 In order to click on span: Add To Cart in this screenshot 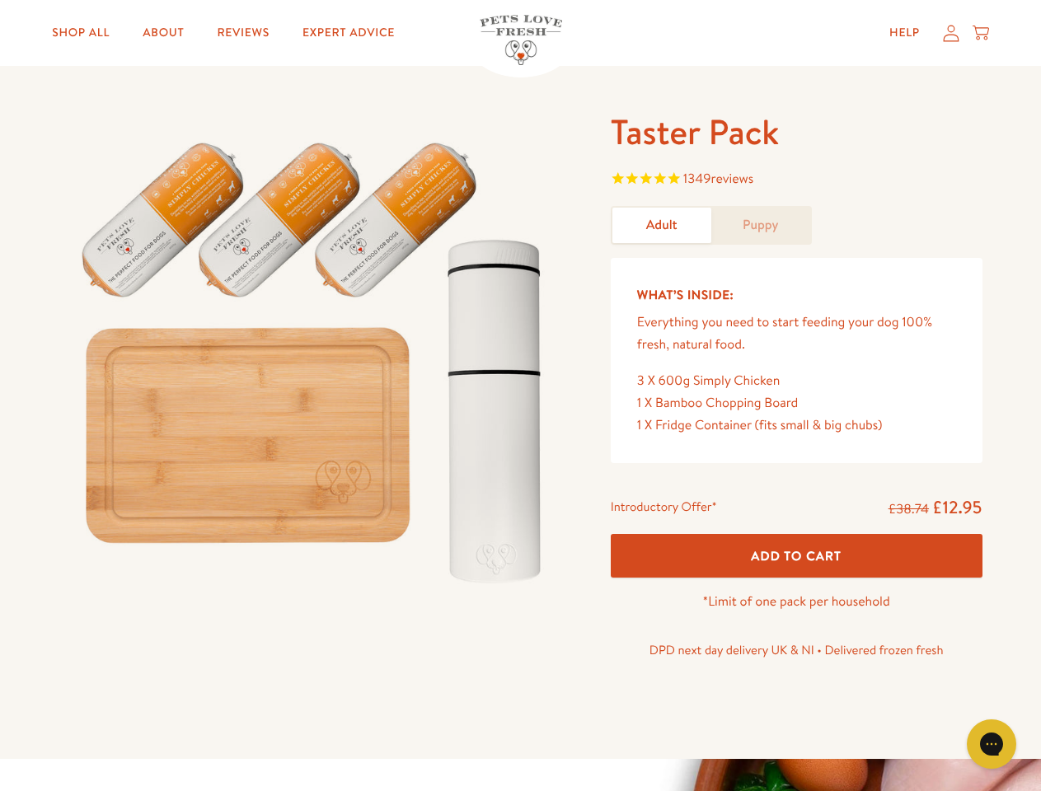, I will do `click(796, 556)`.